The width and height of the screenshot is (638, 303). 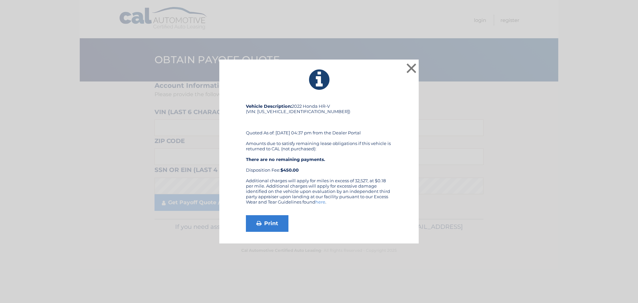 I want to click on strong: $450.00, so click(x=290, y=170).